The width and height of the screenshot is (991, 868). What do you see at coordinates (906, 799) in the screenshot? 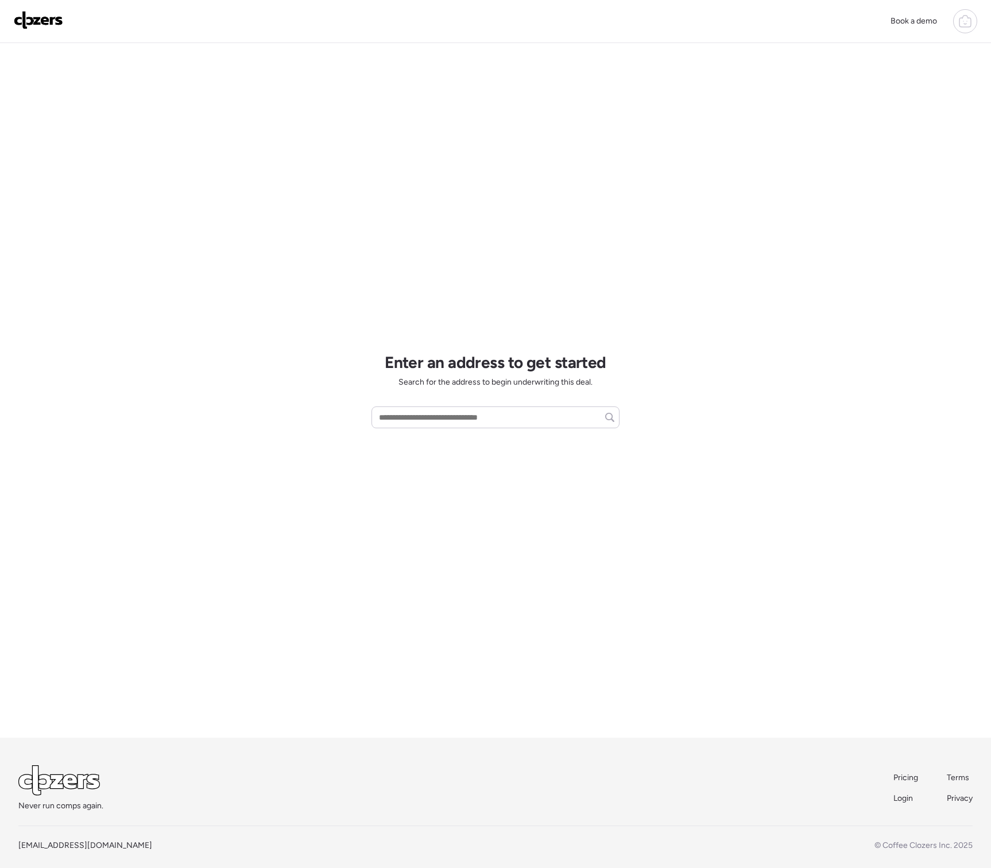
I see `a: Login` at bounding box center [906, 799].